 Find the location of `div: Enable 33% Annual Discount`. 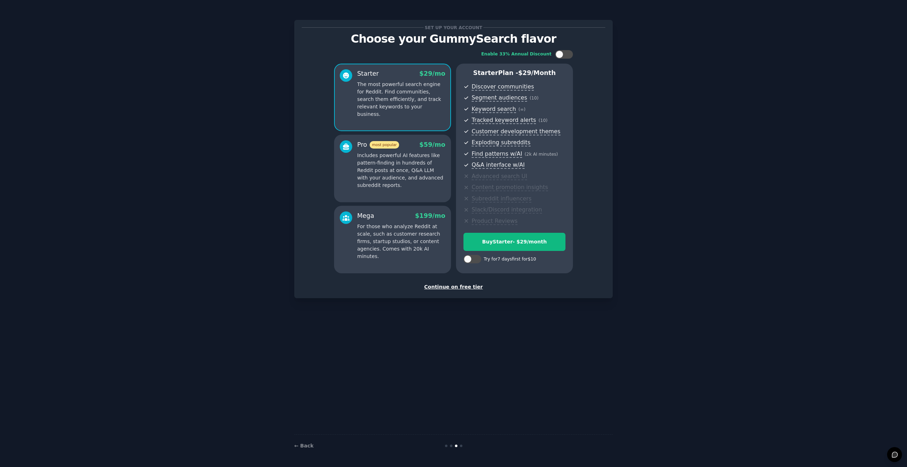

div: Enable 33% Annual Discount is located at coordinates (517, 54).